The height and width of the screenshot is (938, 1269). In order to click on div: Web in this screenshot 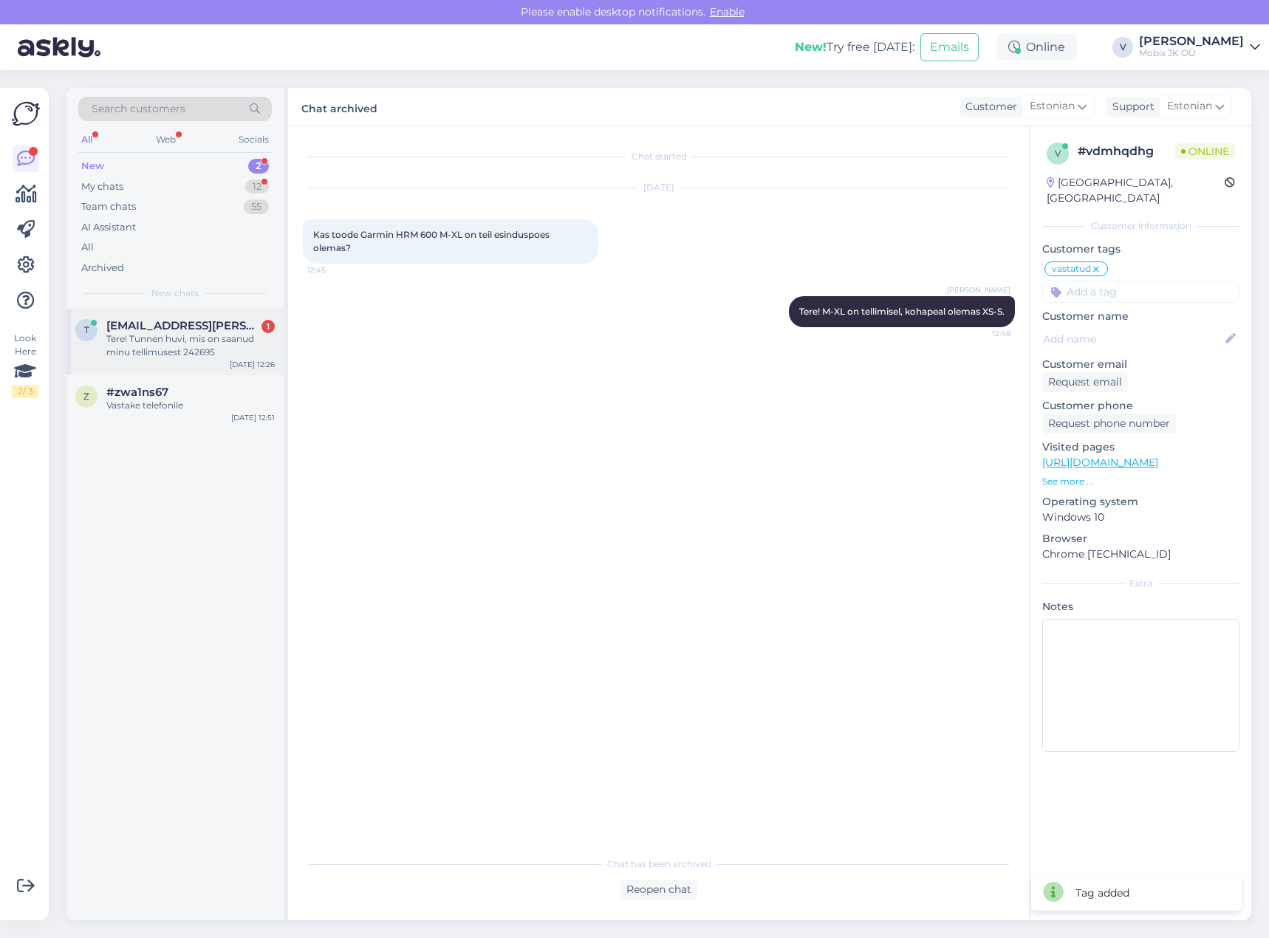, I will do `click(165, 140)`.